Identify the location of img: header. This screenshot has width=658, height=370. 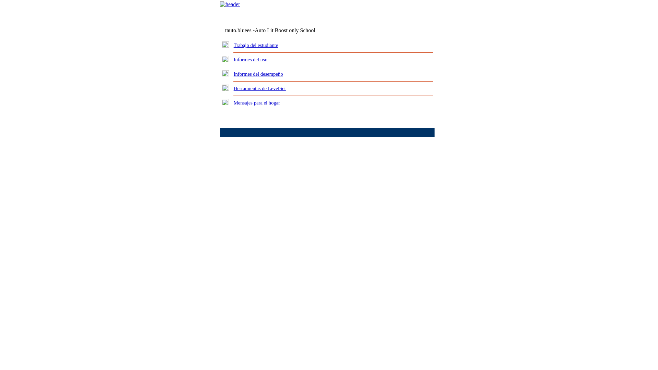
(230, 4).